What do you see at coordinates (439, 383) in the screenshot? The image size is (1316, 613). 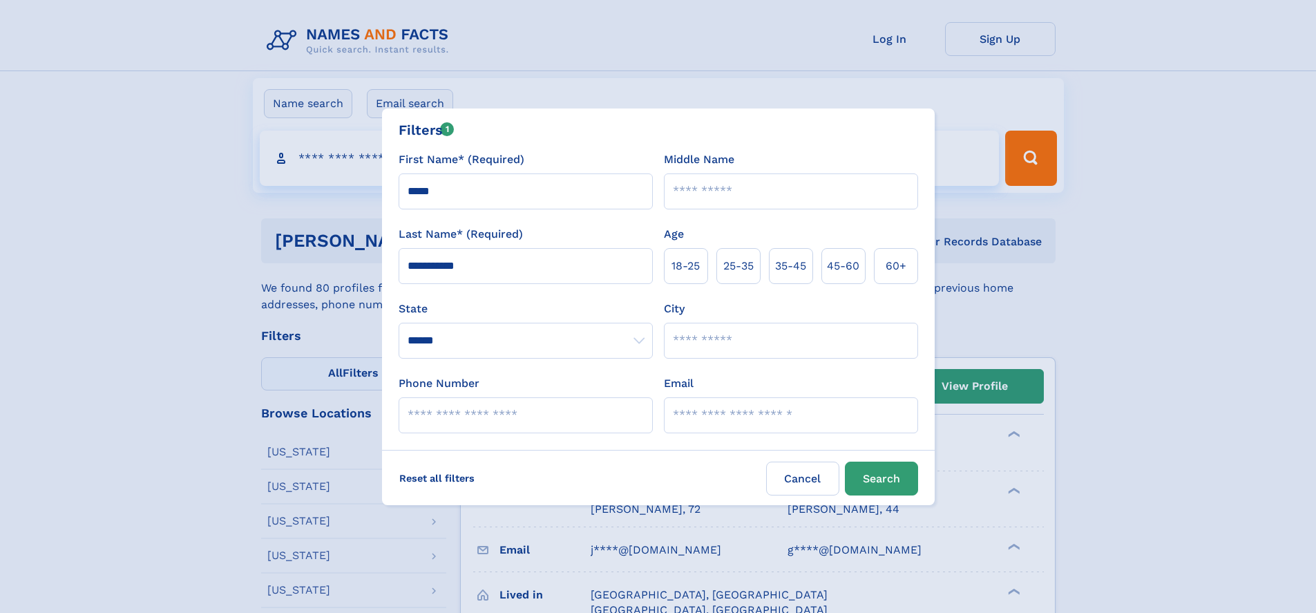 I see `label: Phone Number` at bounding box center [439, 383].